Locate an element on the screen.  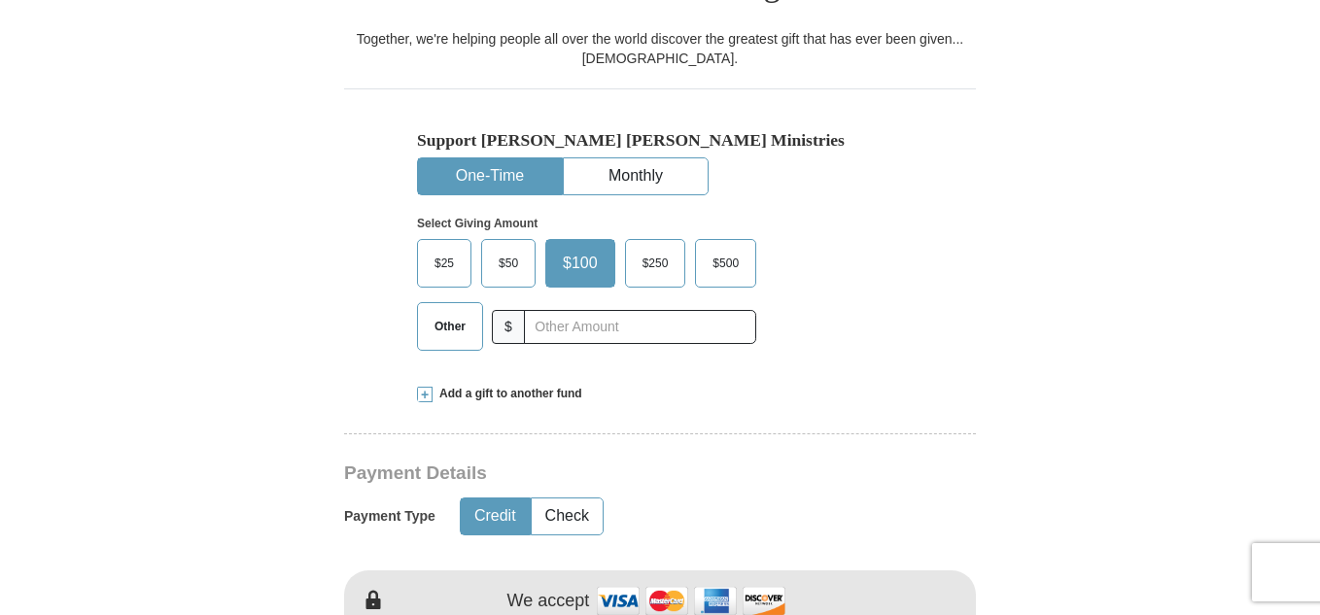
span: $500 is located at coordinates (725, 263).